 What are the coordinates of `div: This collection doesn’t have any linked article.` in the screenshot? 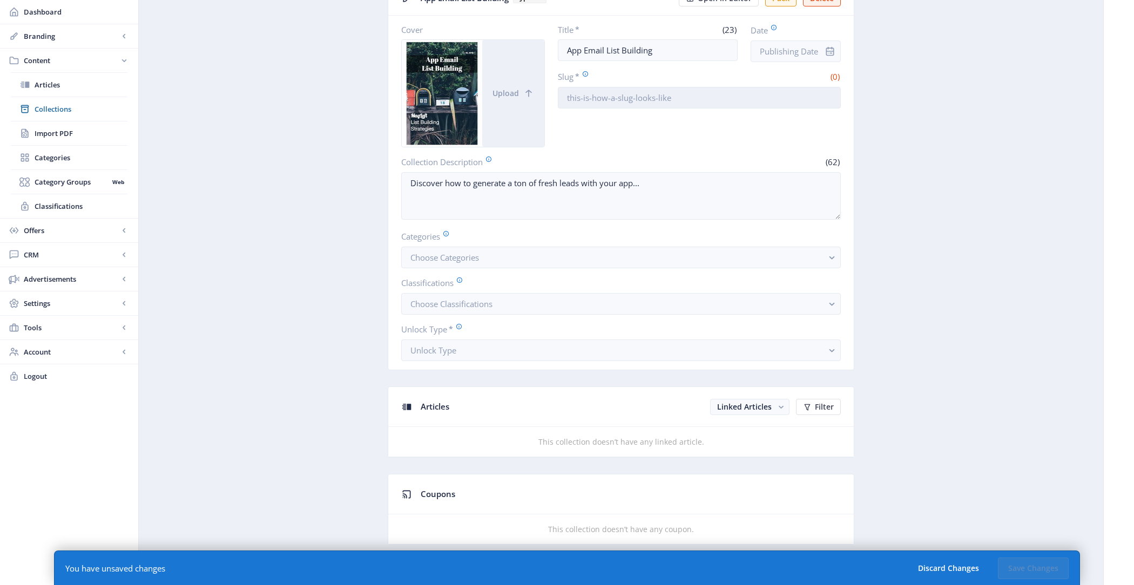 It's located at (621, 442).